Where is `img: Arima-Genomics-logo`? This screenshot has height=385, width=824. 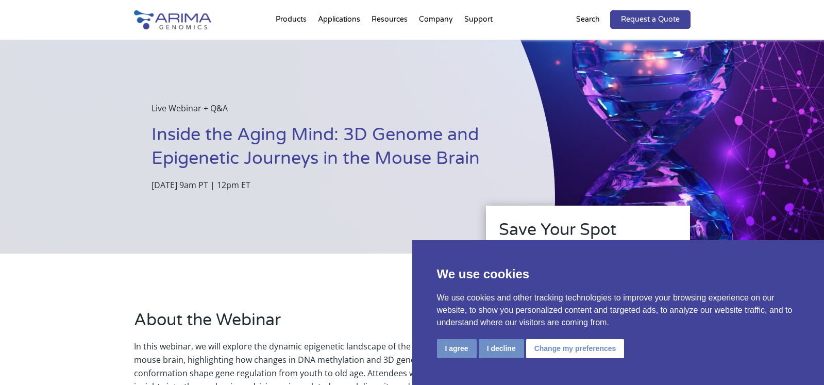
img: Arima-Genomics-logo is located at coordinates (173, 20).